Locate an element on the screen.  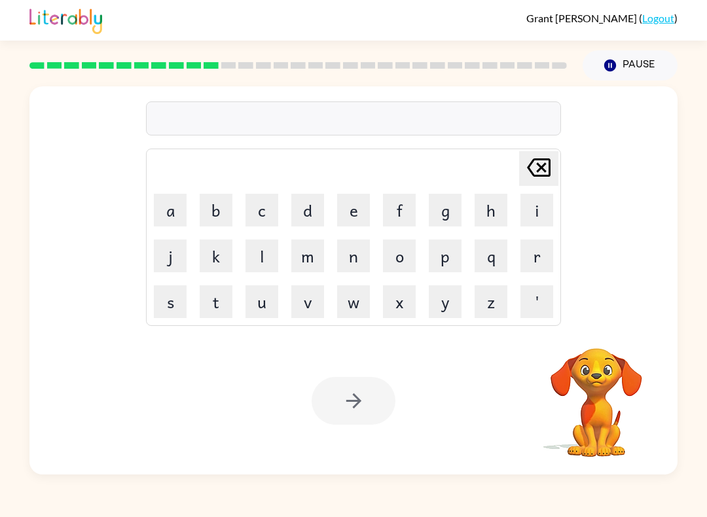
button: n is located at coordinates (354, 256).